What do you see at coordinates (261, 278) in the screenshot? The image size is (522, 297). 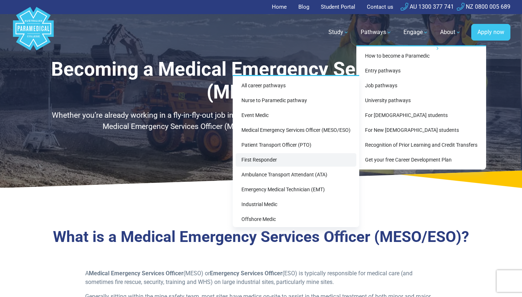 I see `p: A (MESO) or (ESO) is typically responsible for medical care (and sometimes fire rescue, security,...` at bounding box center [261, 278].